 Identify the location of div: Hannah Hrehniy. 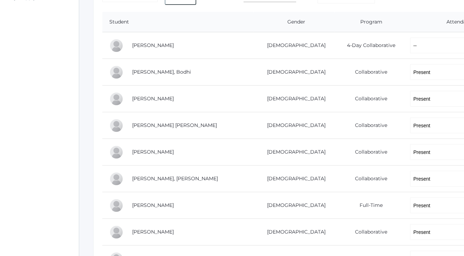
(116, 205).